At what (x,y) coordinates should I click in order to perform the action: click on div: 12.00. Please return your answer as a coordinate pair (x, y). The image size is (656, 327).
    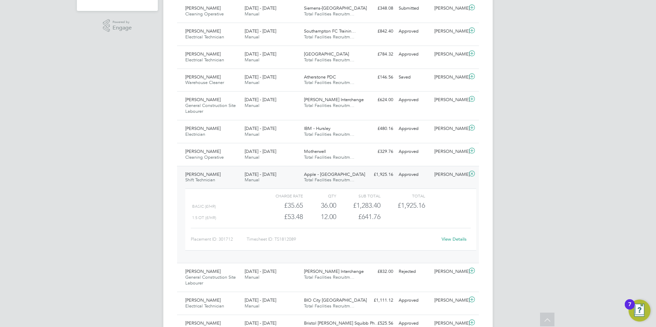
    Looking at the image, I should click on (319, 217).